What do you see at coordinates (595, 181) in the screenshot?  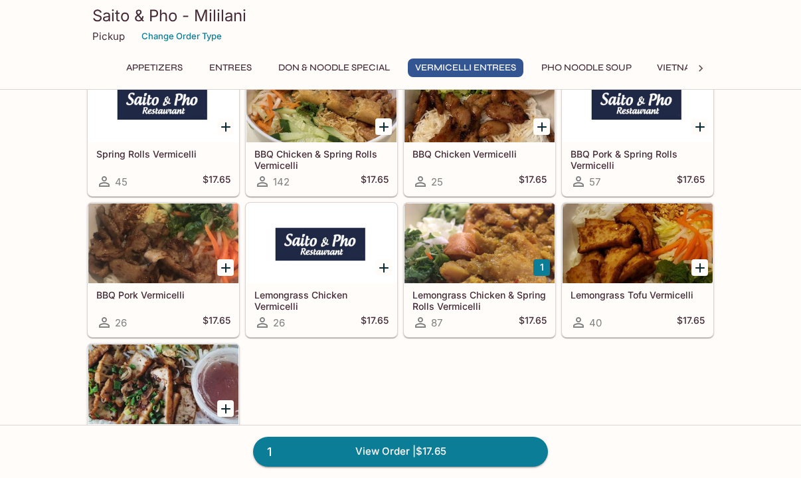 I see `span: 57` at bounding box center [595, 181].